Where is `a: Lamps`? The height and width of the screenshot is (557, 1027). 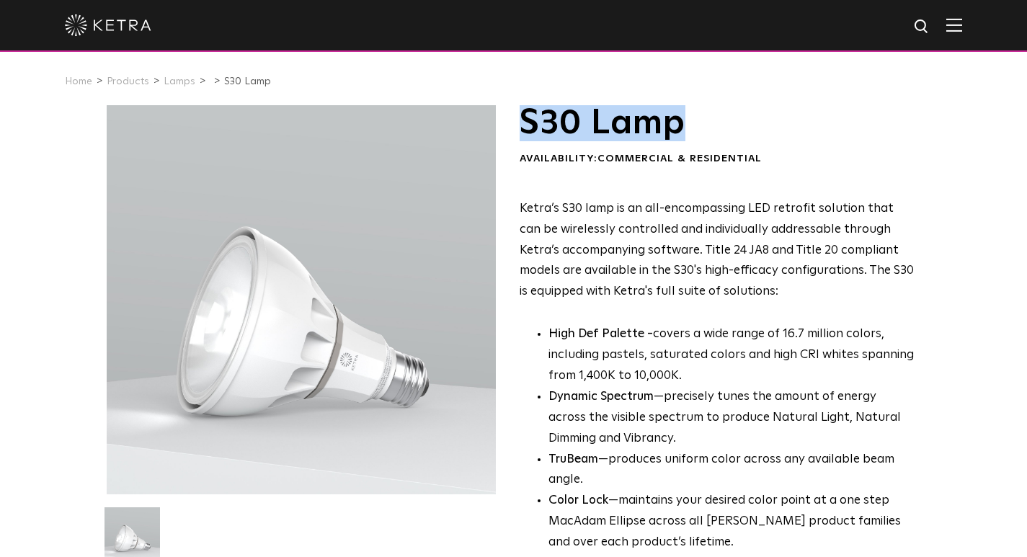
a: Lamps is located at coordinates (179, 81).